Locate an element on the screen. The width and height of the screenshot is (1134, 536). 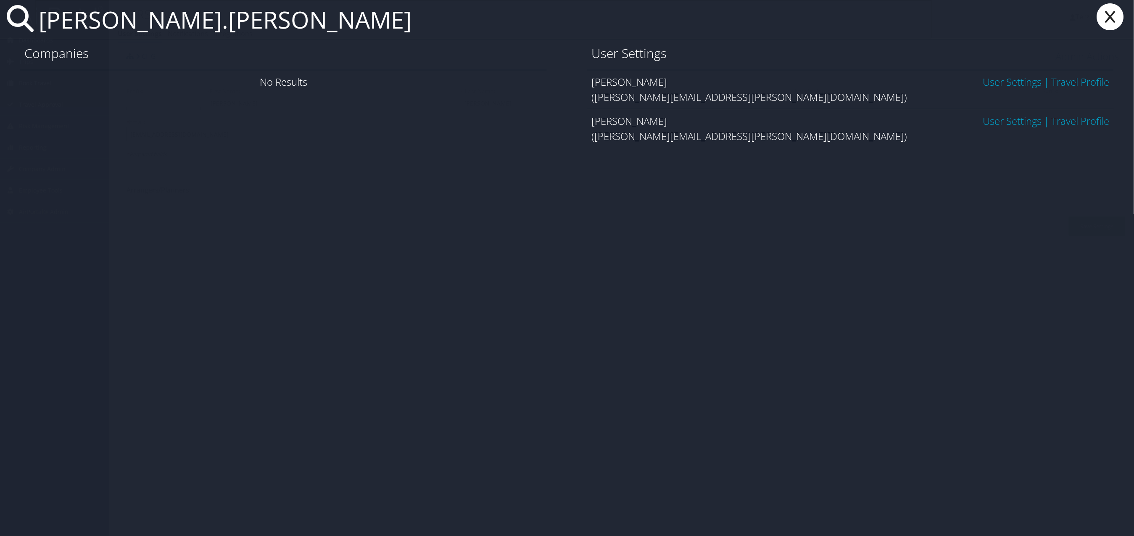
div: No Results is located at coordinates (283, 82).